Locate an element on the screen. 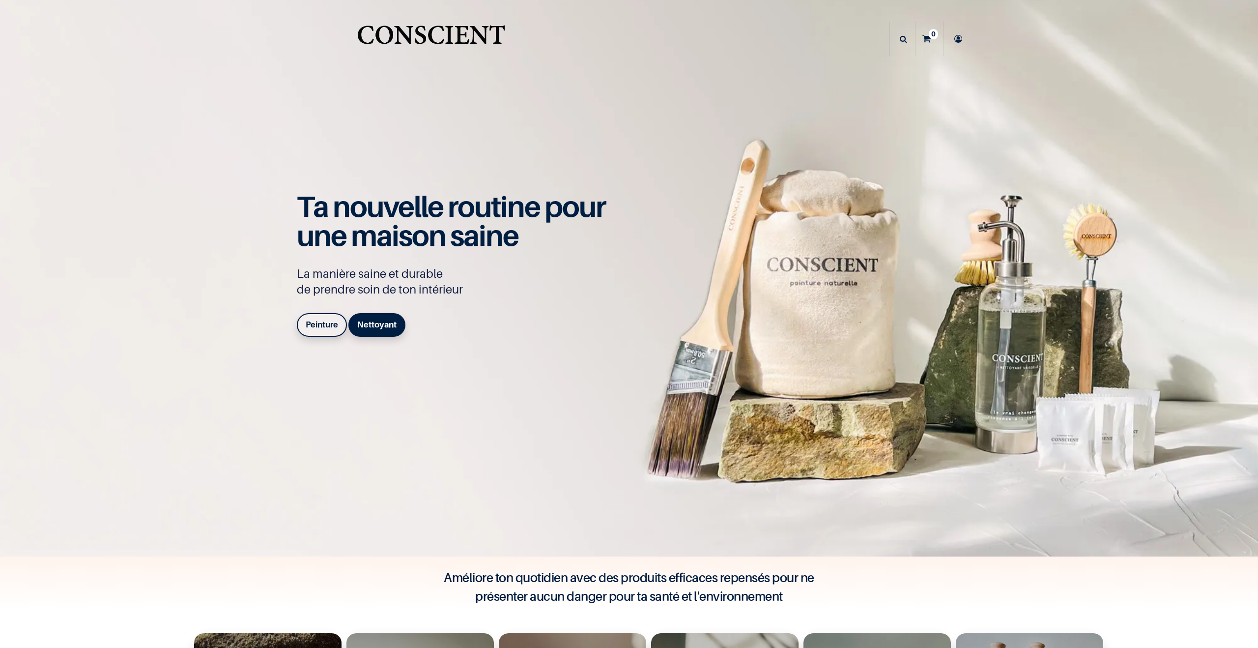 The image size is (1258, 648). sup: 0 is located at coordinates (934, 34).